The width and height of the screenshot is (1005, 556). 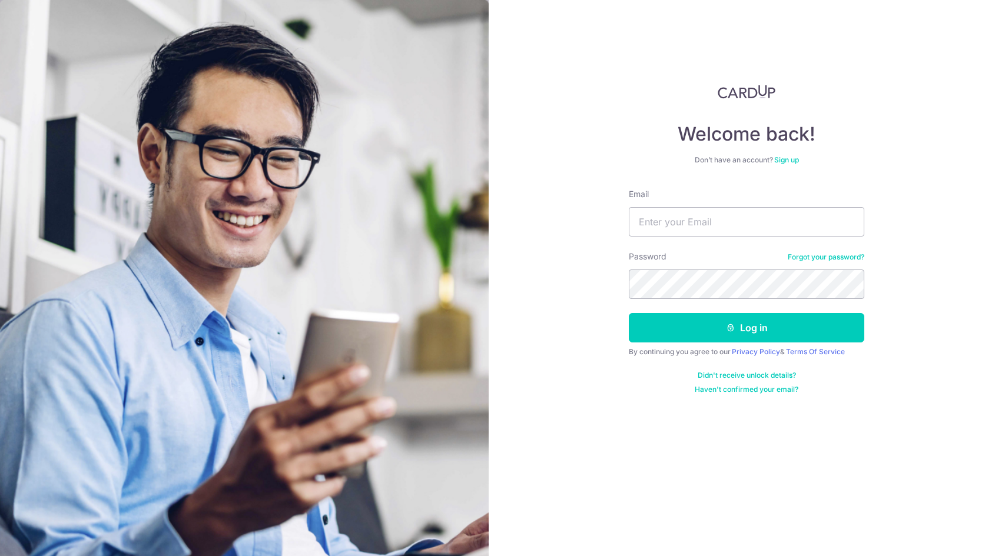 I want to click on label: Password, so click(x=647, y=257).